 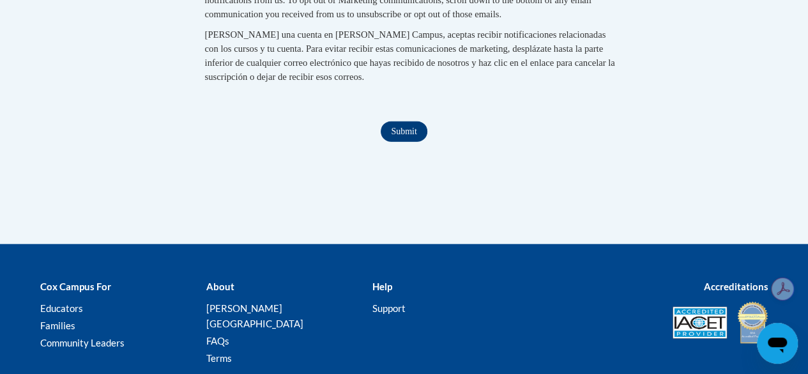 What do you see at coordinates (753, 323) in the screenshot?
I see `img: IDA® Accredited` at bounding box center [753, 323].